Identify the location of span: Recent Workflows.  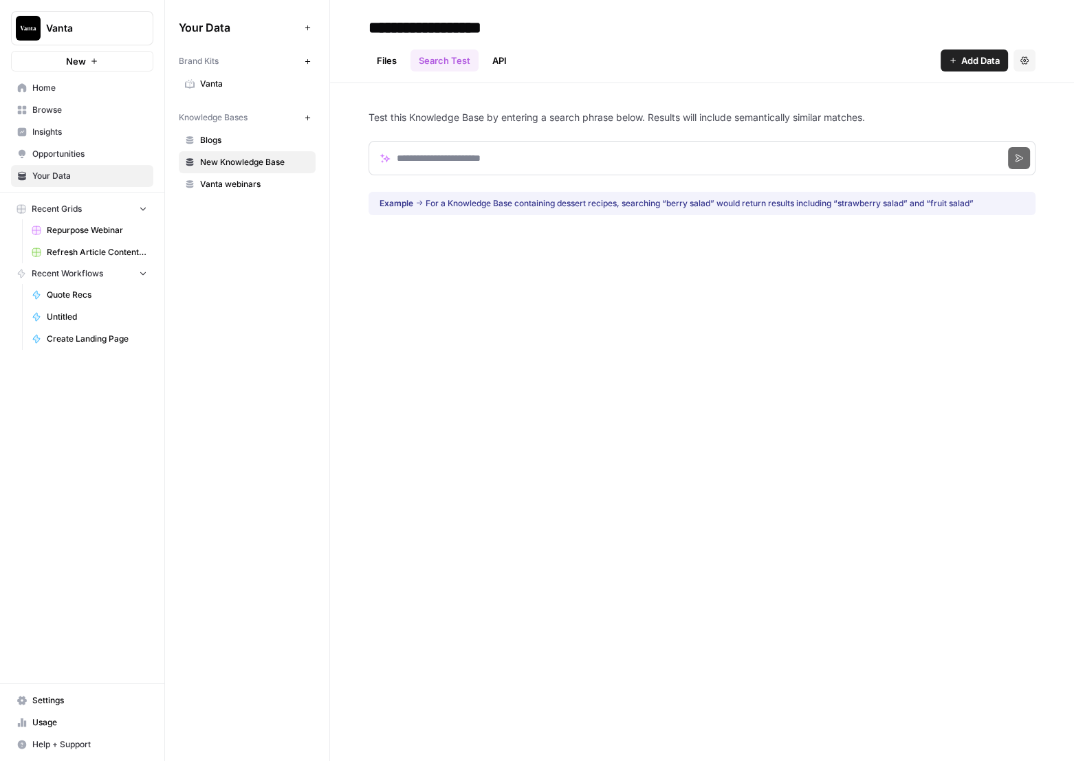
(67, 274).